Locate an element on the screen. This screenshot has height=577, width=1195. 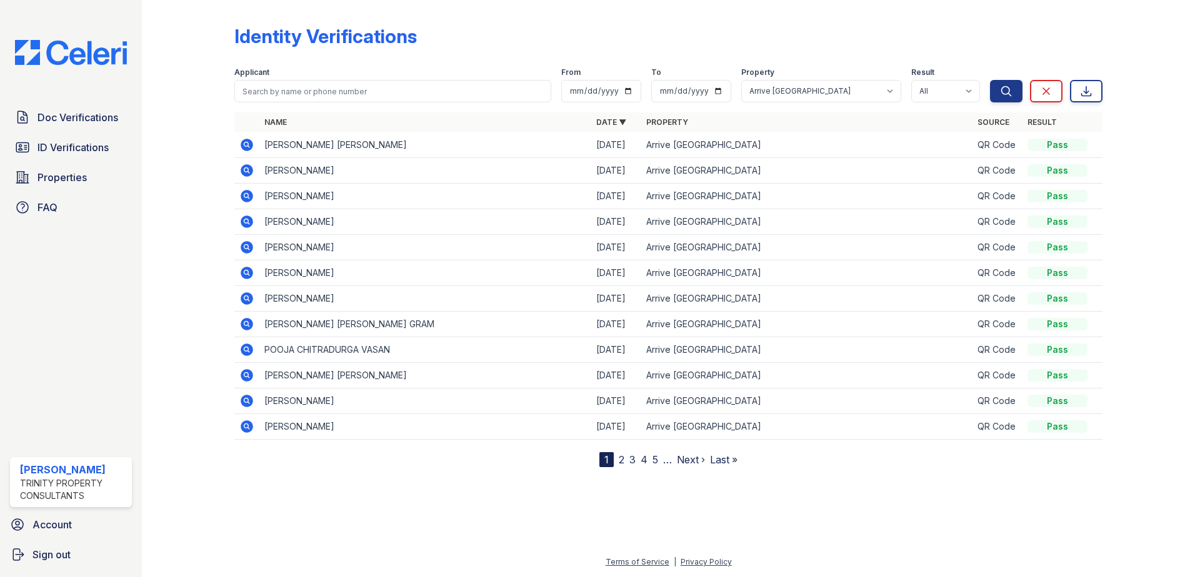
input: Search by name or phone number is located at coordinates (392, 91).